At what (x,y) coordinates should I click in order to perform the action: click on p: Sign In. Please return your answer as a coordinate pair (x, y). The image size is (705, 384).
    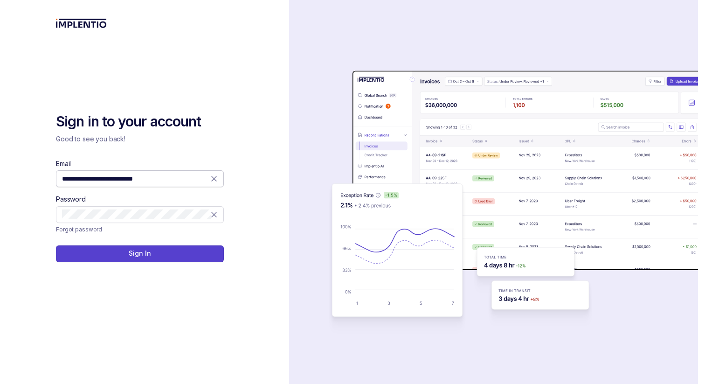
    Looking at the image, I should click on (139, 253).